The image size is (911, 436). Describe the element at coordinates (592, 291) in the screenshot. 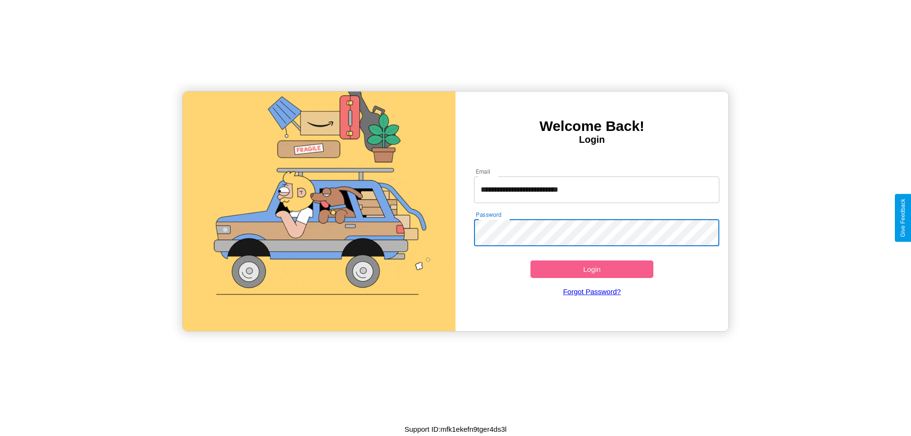

I see `a: Forgot Password?` at that location.